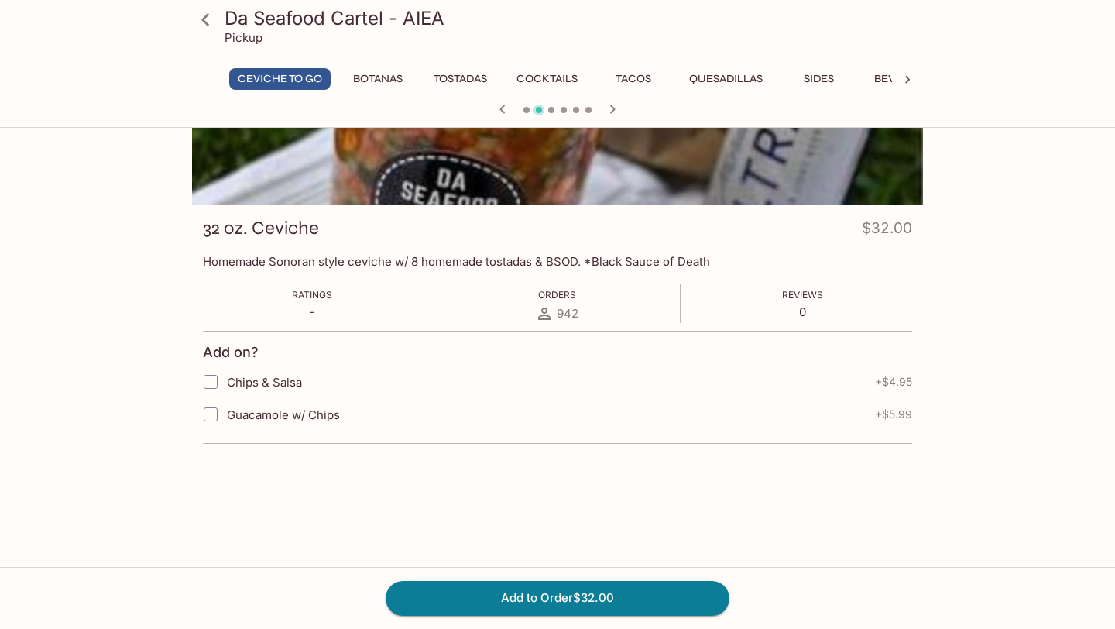 The image size is (1115, 629). What do you see at coordinates (378, 79) in the screenshot?
I see `button: Botanas` at bounding box center [378, 79].